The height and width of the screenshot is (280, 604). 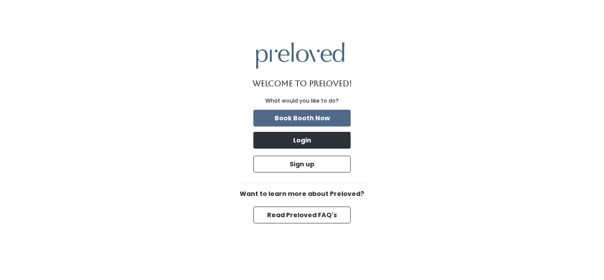 What do you see at coordinates (302, 84) in the screenshot?
I see `h1: Welcome to Preloved!` at bounding box center [302, 84].